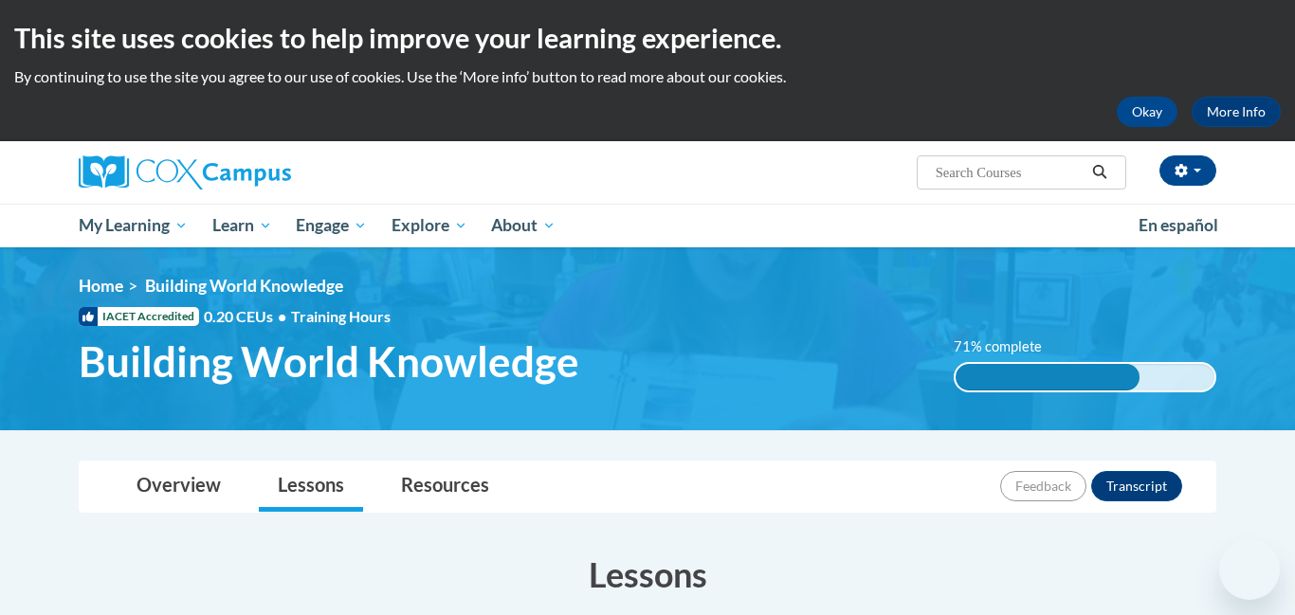 This screenshot has width=1295, height=615. I want to click on span: IACET Accredited, so click(138, 317).